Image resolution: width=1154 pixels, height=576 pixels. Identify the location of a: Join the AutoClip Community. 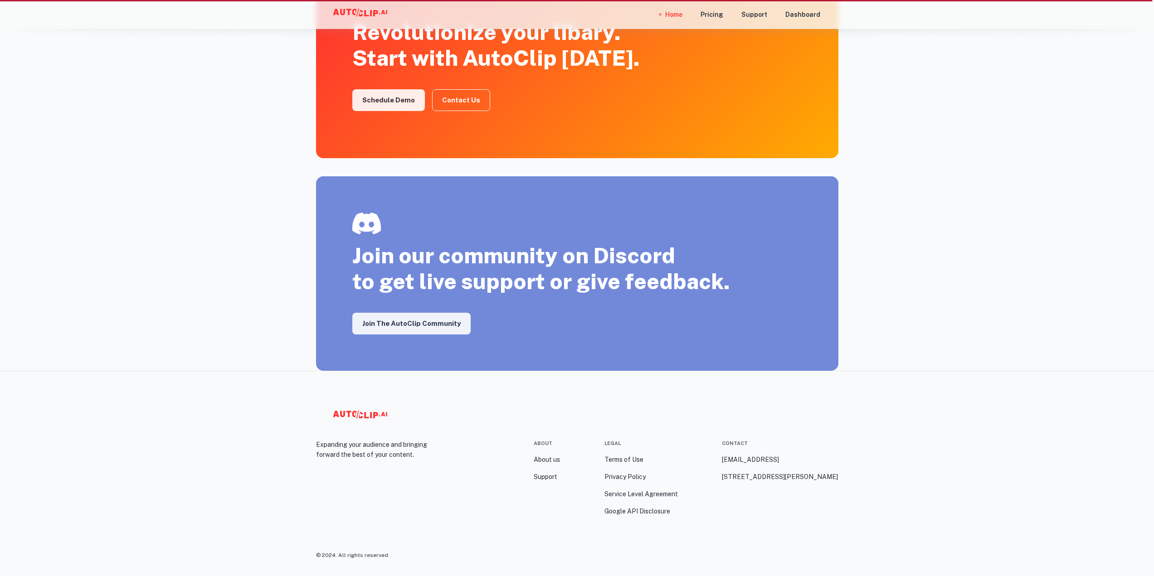
(411, 324).